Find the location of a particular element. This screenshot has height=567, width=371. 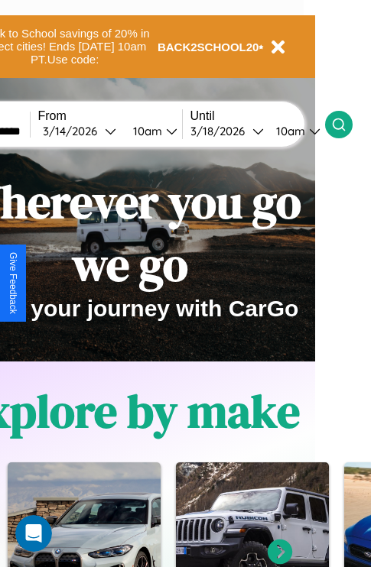

b: BACK2SCHOOL20 is located at coordinates (208, 47).